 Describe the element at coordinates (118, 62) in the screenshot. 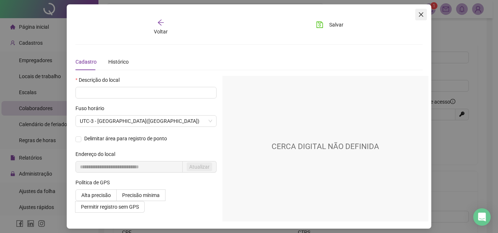

I see `div: Histórico` at that location.